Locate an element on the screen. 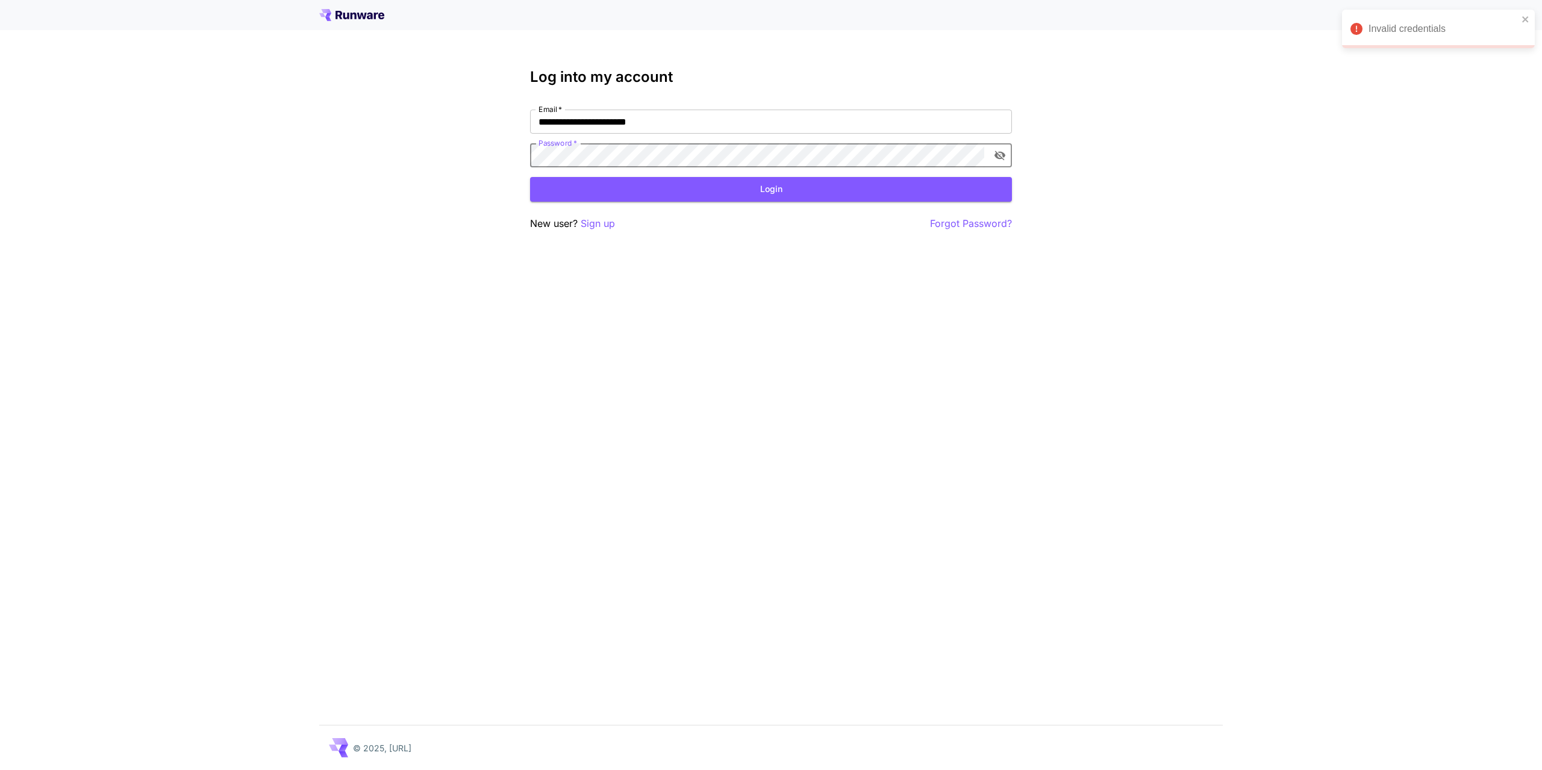  button: Login is located at coordinates (771, 189).